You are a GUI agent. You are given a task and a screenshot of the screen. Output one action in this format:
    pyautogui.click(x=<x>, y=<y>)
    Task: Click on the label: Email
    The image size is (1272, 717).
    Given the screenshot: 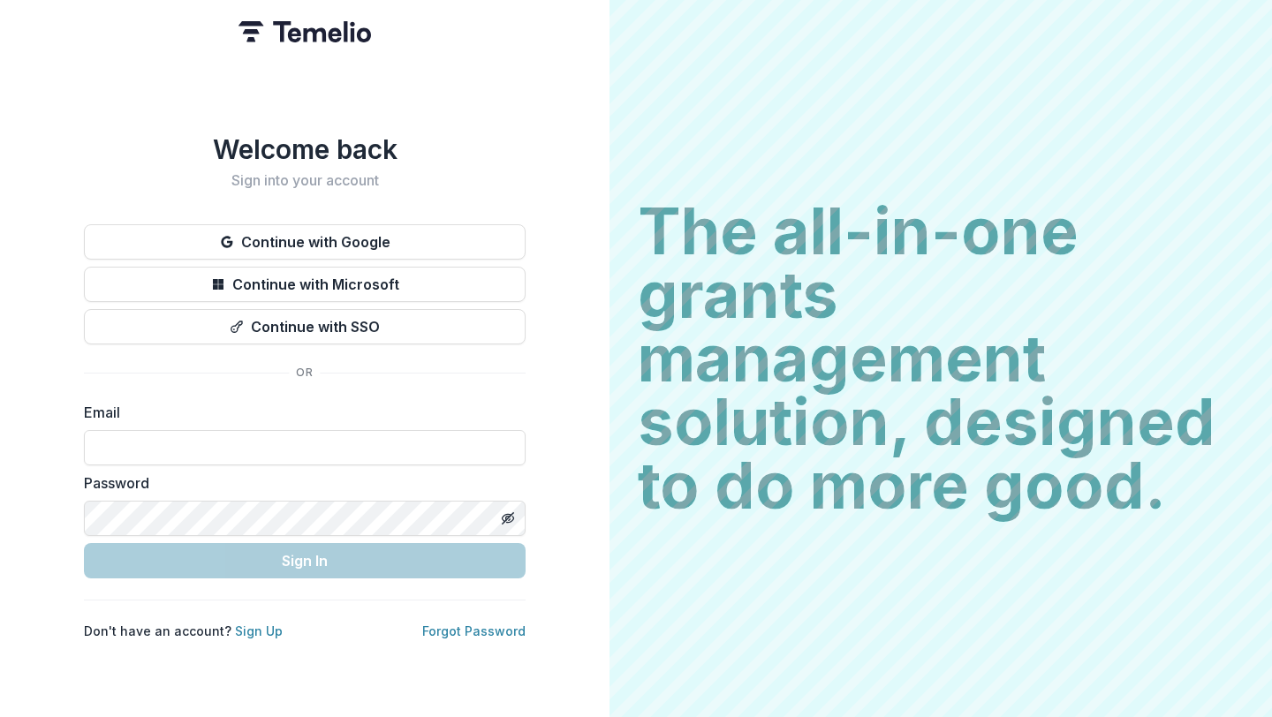 What is the action you would take?
    pyautogui.click(x=299, y=413)
    